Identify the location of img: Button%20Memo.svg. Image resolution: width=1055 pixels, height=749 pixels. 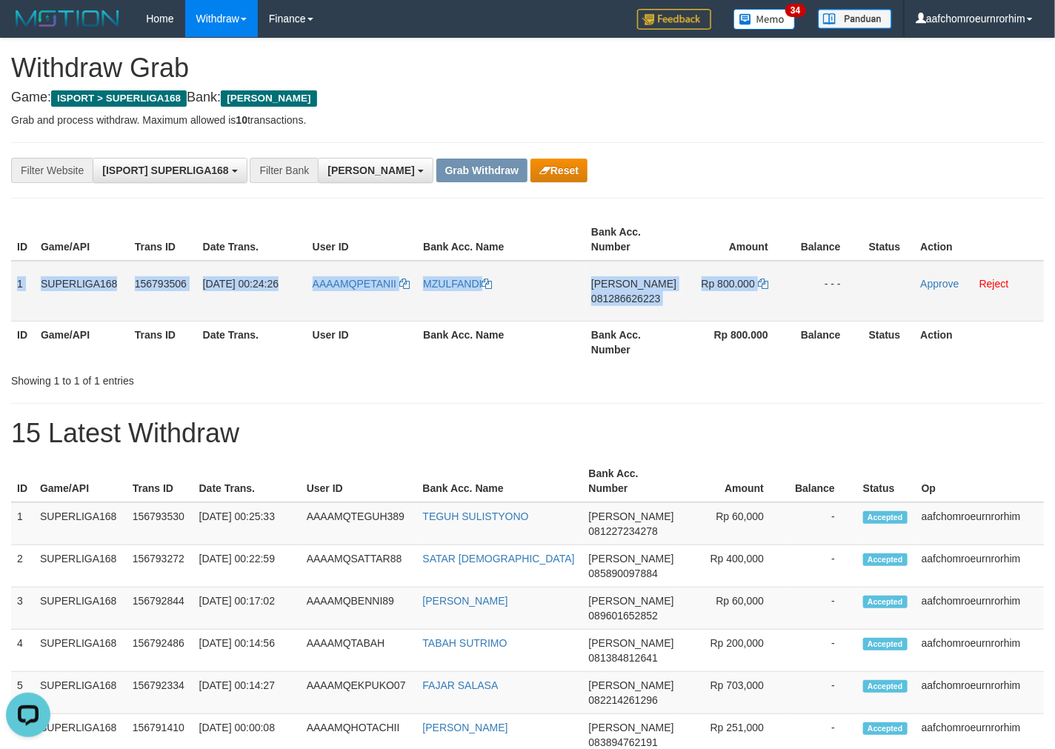
(765, 19).